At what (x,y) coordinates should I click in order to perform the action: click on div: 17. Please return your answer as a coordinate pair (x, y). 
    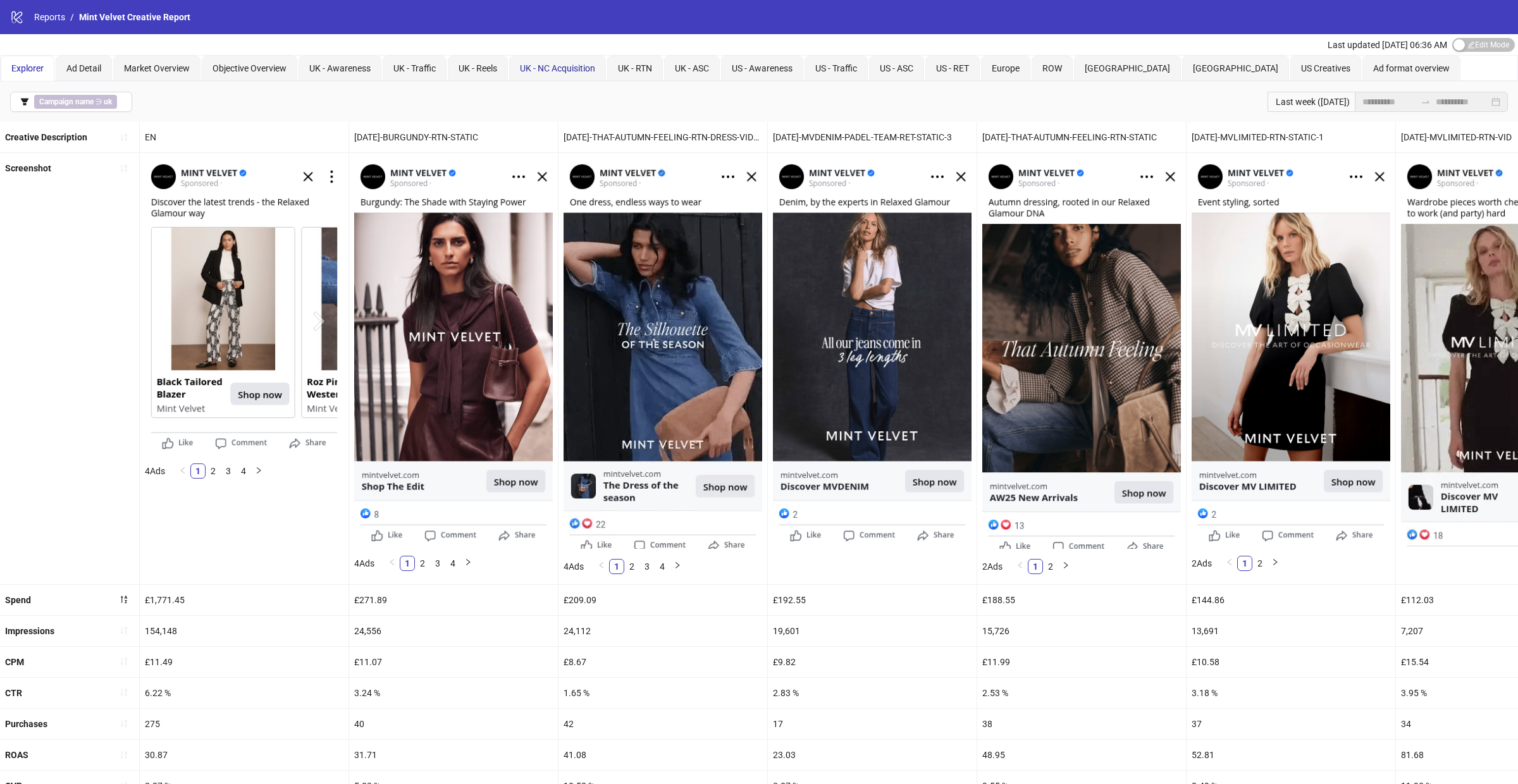
    Looking at the image, I should click on (873, 724).